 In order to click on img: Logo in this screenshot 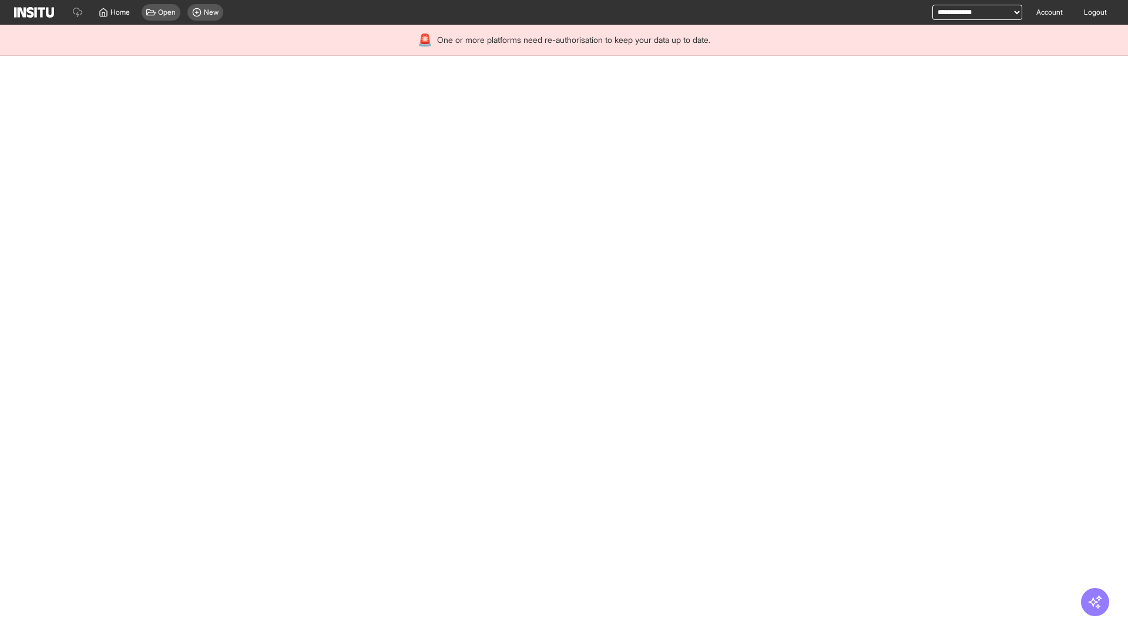, I will do `click(34, 12)`.